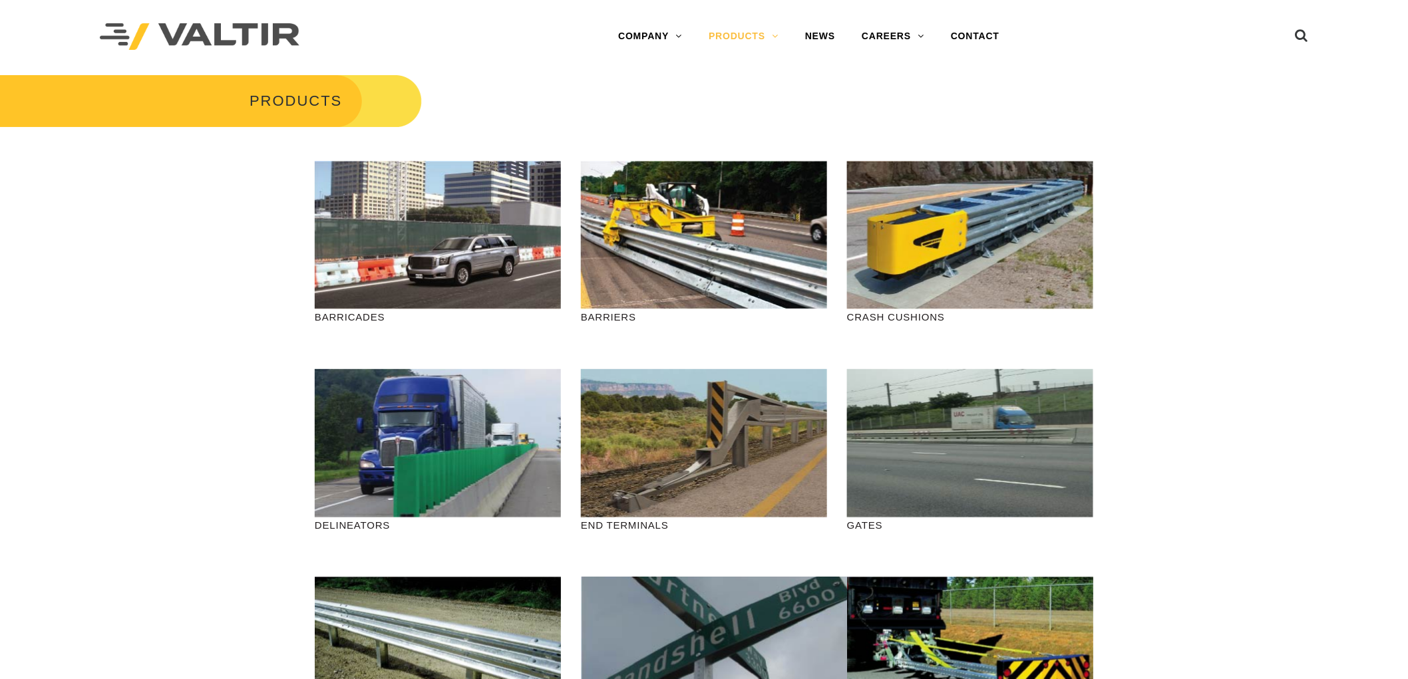  What do you see at coordinates (743, 37) in the screenshot?
I see `a: PRODUCTS` at bounding box center [743, 37].